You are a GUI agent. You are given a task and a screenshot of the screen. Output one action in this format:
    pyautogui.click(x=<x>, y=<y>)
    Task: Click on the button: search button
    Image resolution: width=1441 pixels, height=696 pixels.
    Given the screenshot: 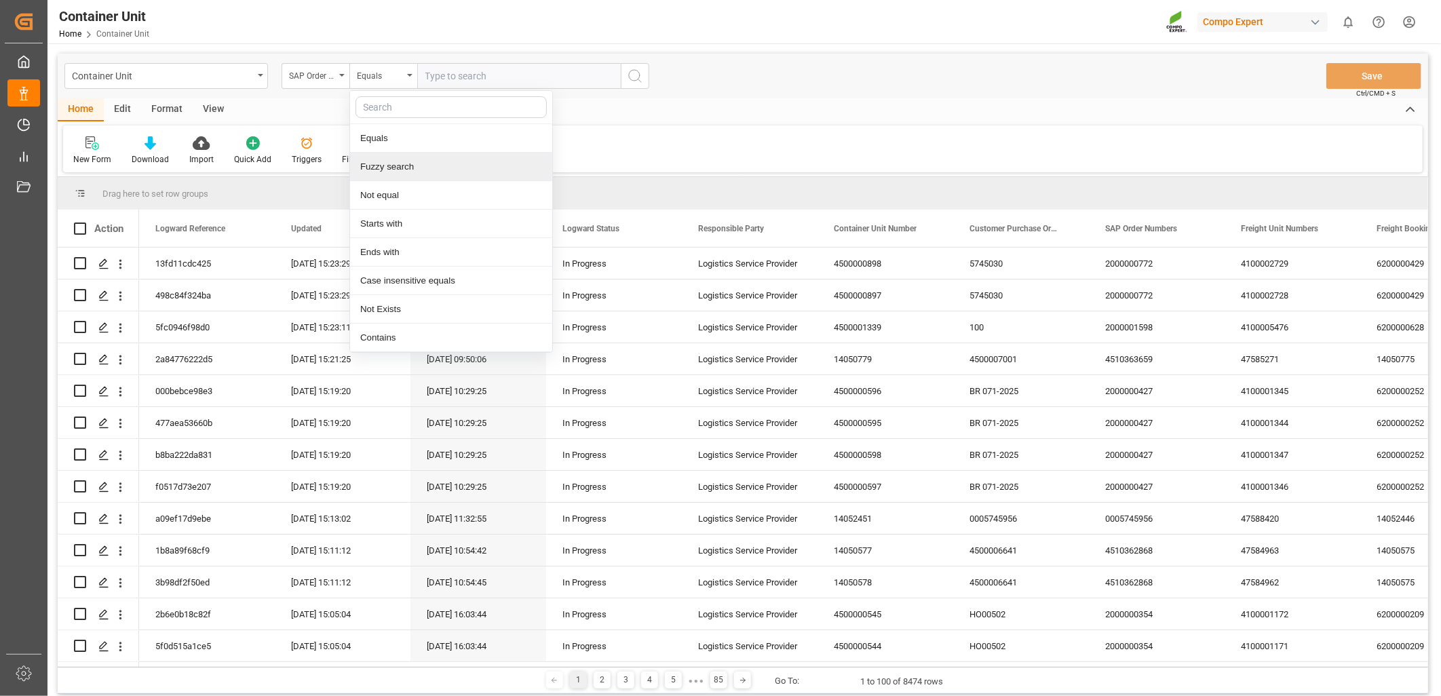 What is the action you would take?
    pyautogui.click(x=635, y=76)
    